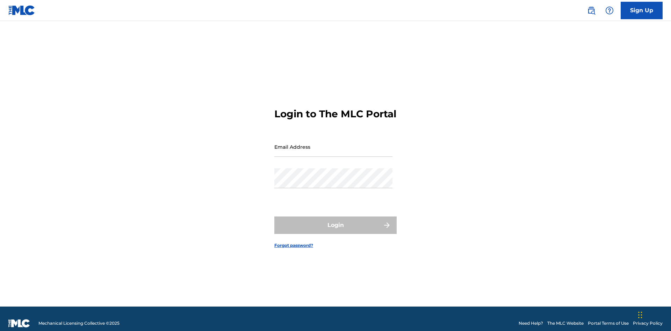 This screenshot has width=671, height=331. What do you see at coordinates (642, 10) in the screenshot?
I see `a: Sign Up` at bounding box center [642, 10].